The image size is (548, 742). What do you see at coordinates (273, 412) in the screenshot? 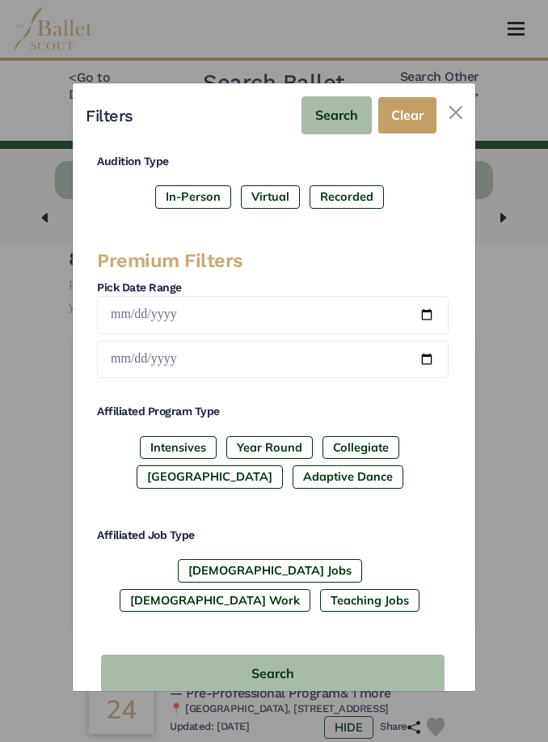
I see `h4: Affiliated Program Type` at bounding box center [273, 412].